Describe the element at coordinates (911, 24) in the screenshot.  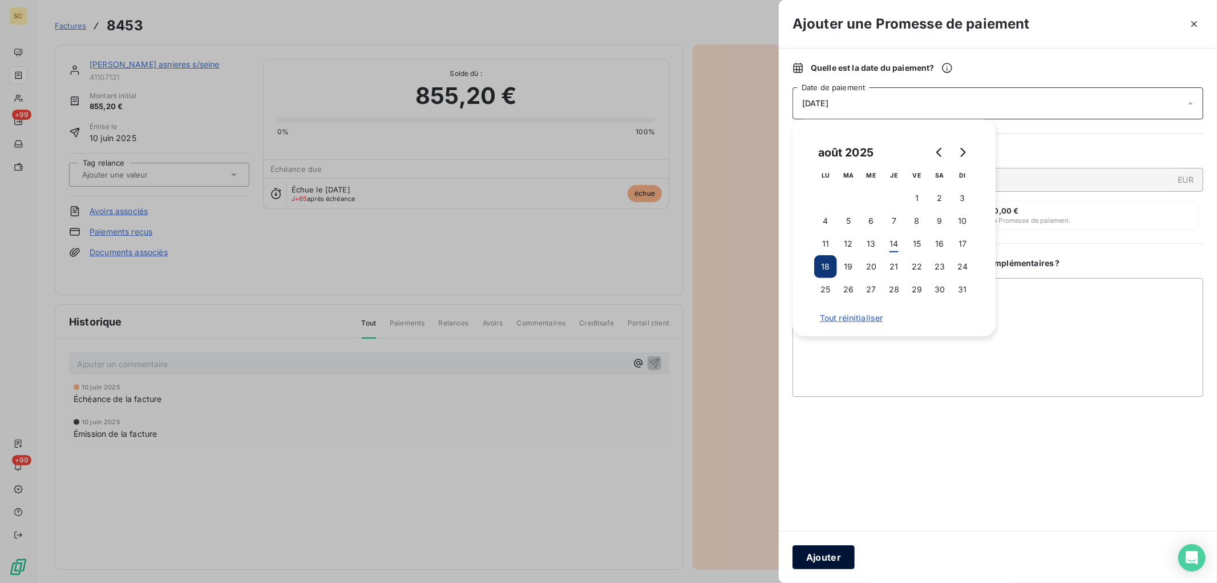
I see `h3: Ajouter une Promesse de paiement` at that location.